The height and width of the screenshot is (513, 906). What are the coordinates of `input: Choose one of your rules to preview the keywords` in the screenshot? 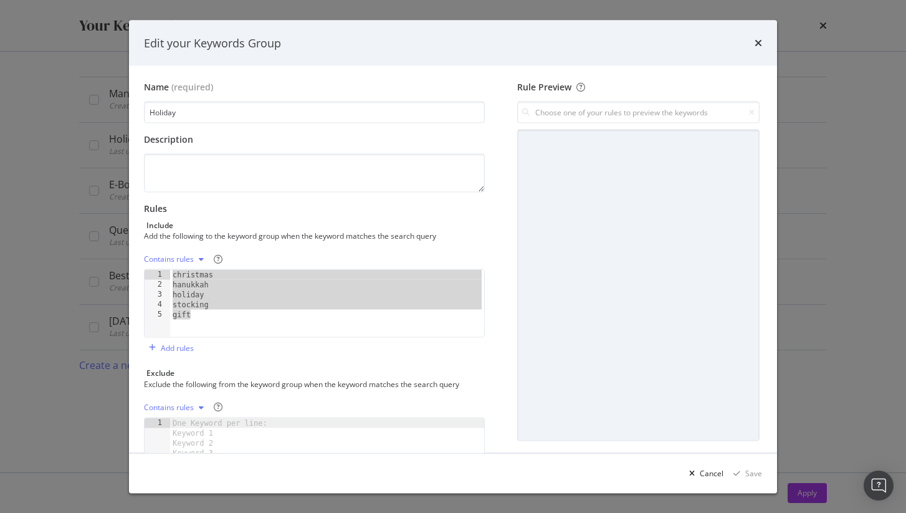 It's located at (638, 112).